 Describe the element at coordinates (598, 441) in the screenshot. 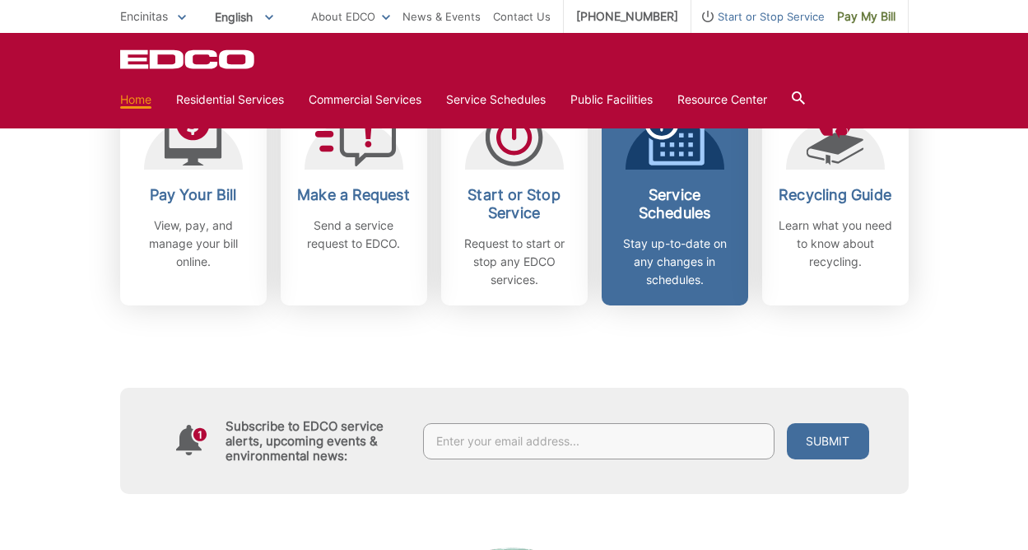

I see `input: Enter your email address...` at that location.